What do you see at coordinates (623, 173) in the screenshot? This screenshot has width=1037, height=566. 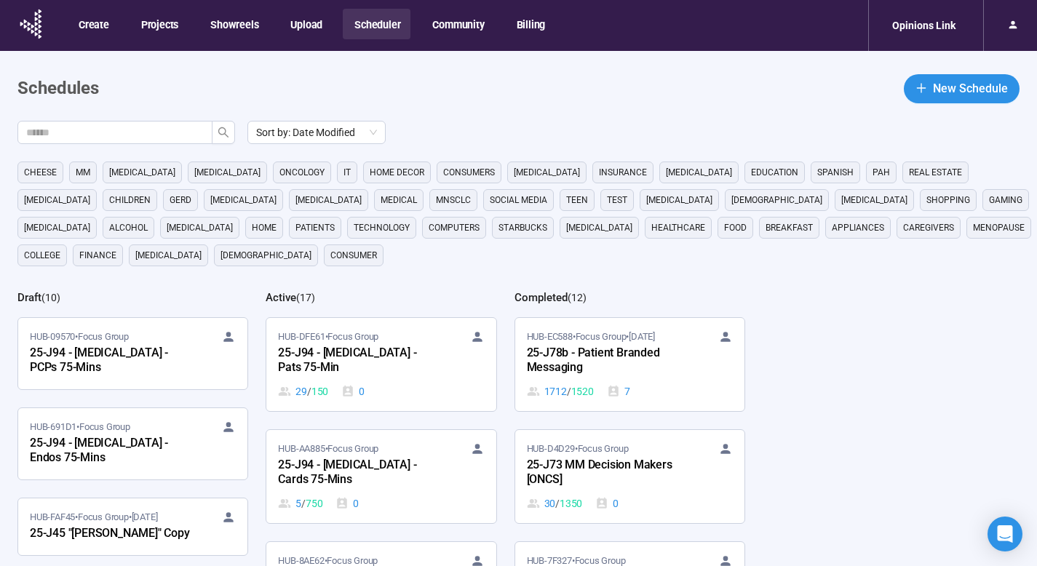 I see `span: Insurance` at bounding box center [623, 173].